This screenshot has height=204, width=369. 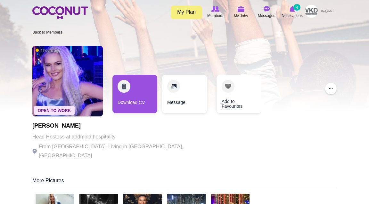 I want to click on a: My Jobs My Jobs, so click(x=241, y=12).